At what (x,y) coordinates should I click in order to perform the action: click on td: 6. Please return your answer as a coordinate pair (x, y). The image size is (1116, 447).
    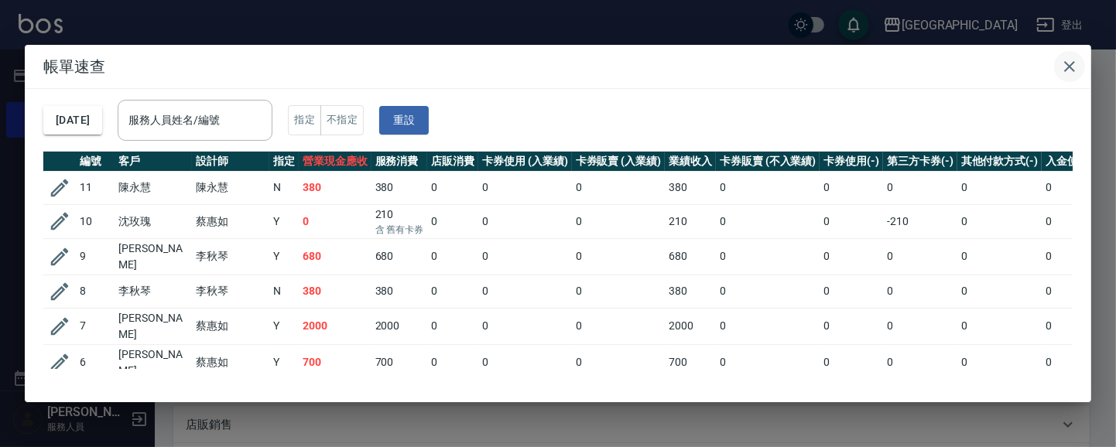
    Looking at the image, I should click on (95, 362).